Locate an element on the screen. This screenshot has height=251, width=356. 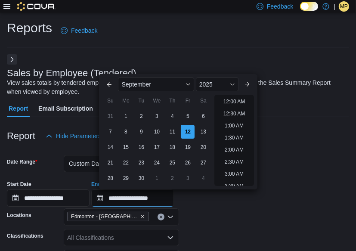
div: day-13 is located at coordinates (203, 132).